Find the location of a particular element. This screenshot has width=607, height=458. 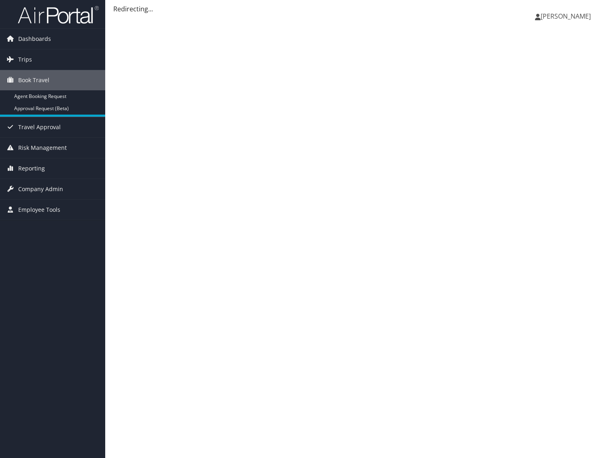

img: airportal-logo.png is located at coordinates (58, 15).